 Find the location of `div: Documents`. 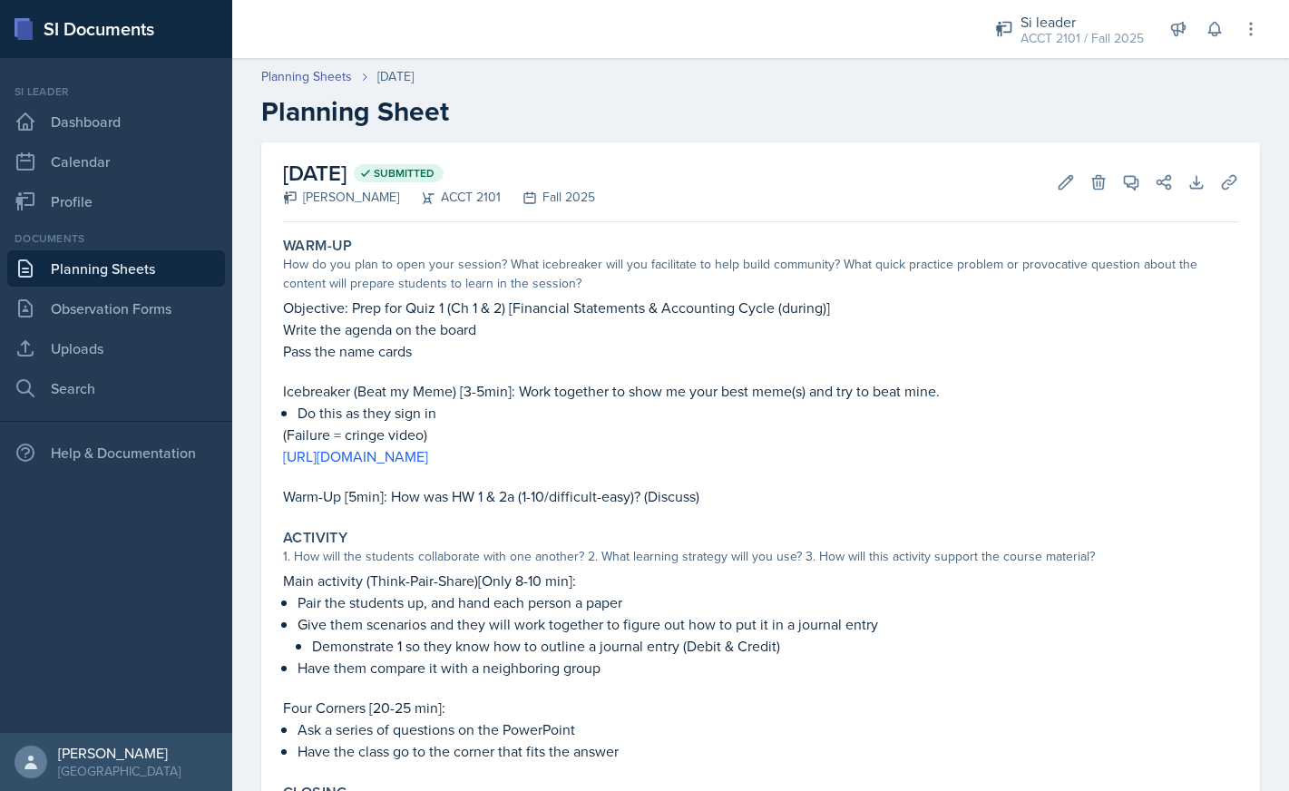

div: Documents is located at coordinates (116, 239).